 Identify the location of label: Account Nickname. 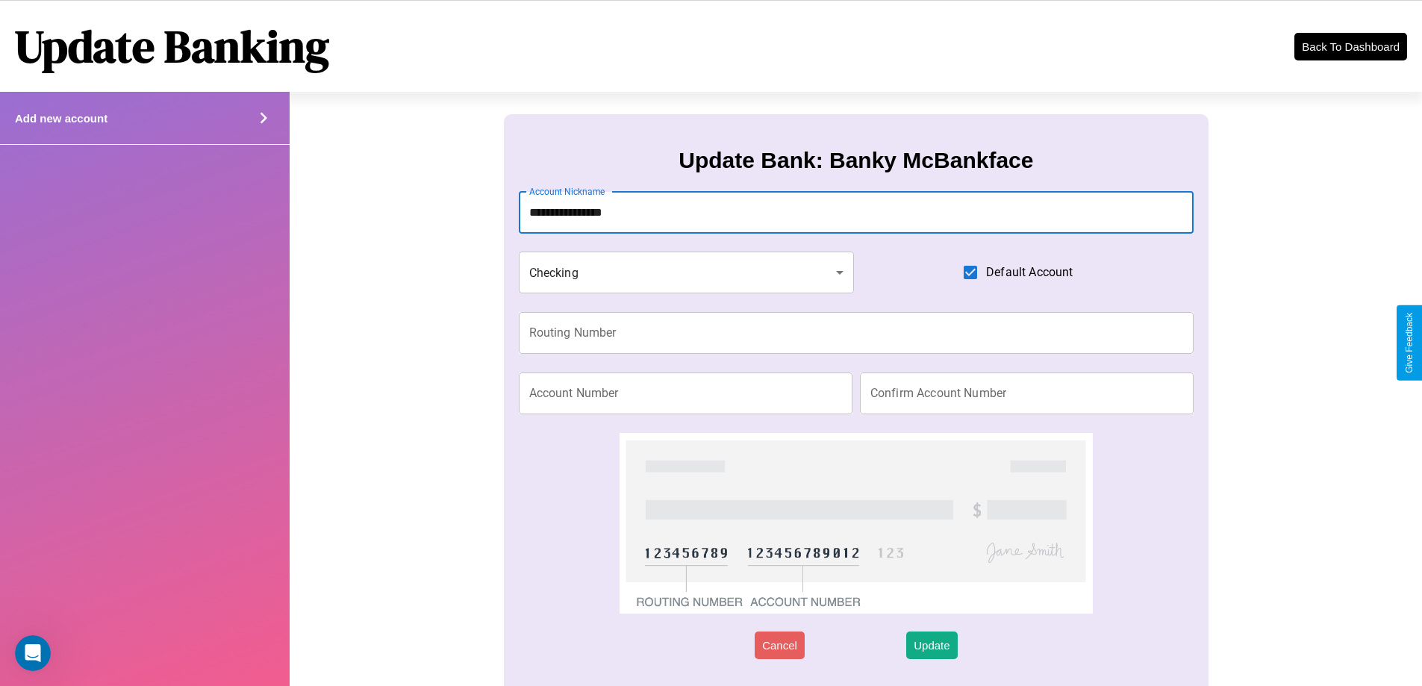
(567, 191).